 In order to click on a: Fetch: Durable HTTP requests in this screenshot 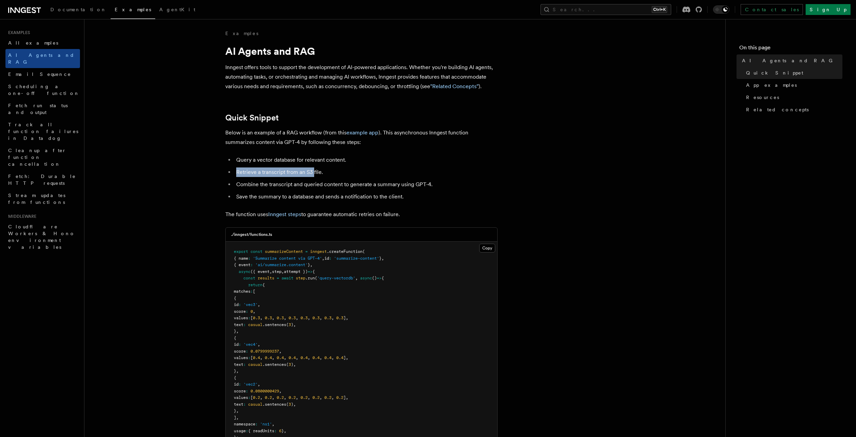, I will do `click(43, 180)`.